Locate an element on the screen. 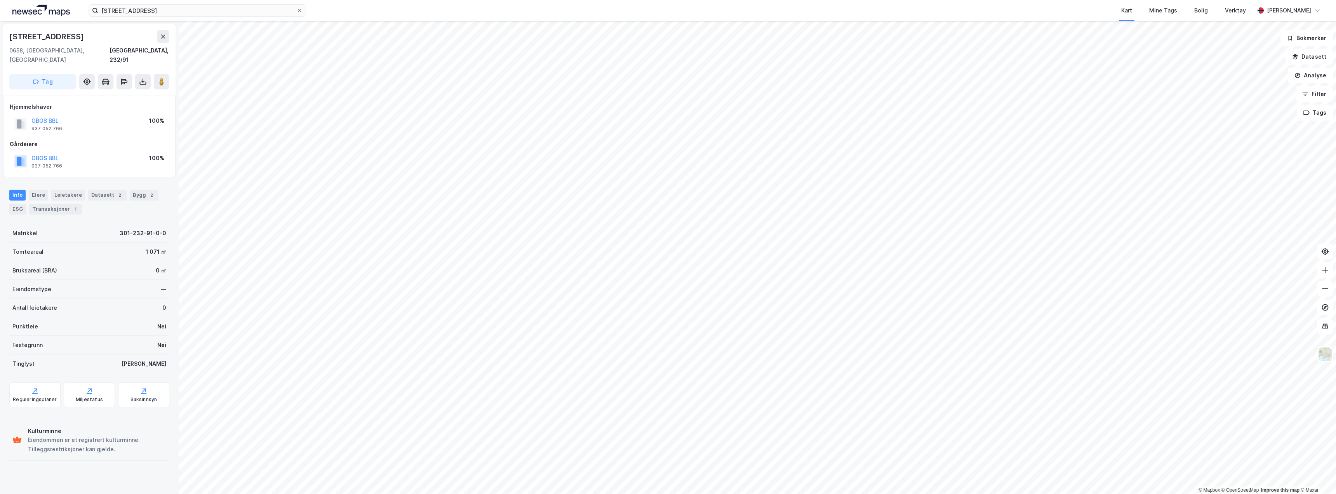 This screenshot has height=494, width=1336. div: 0 is located at coordinates (164, 308).